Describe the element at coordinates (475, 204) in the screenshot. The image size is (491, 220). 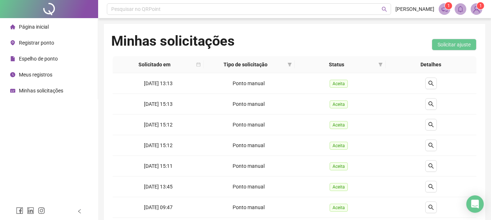
I see `div: Open Intercom Messenger` at that location.